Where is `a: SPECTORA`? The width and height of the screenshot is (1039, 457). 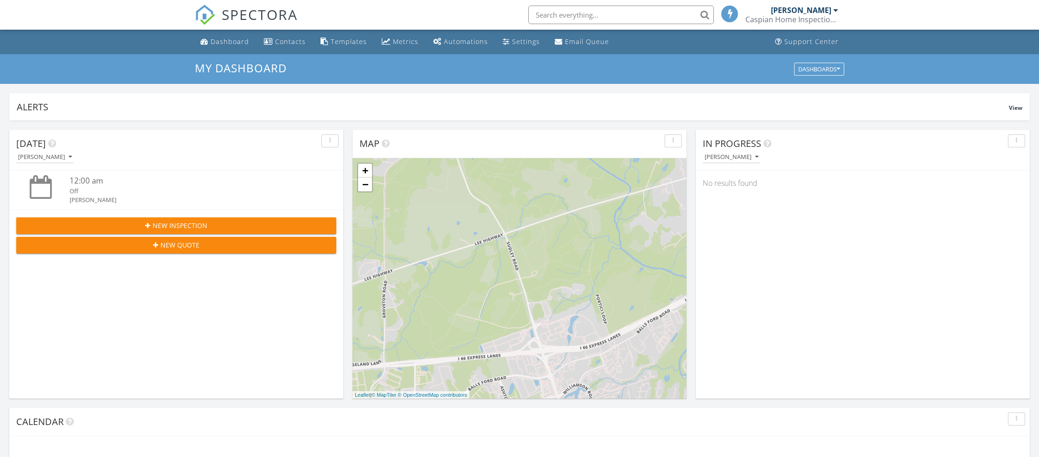 a: SPECTORA is located at coordinates (246, 22).